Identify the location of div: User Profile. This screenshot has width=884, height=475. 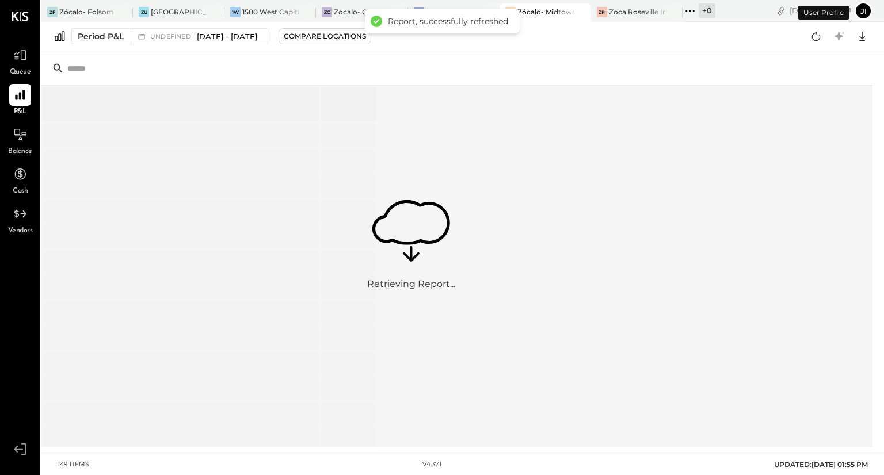
(823, 13).